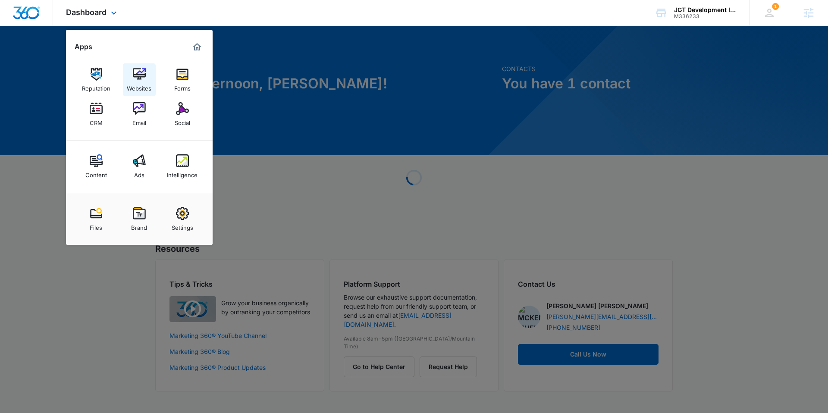 The height and width of the screenshot is (413, 828). What do you see at coordinates (96, 80) in the screenshot?
I see `a: Reputation` at bounding box center [96, 80].